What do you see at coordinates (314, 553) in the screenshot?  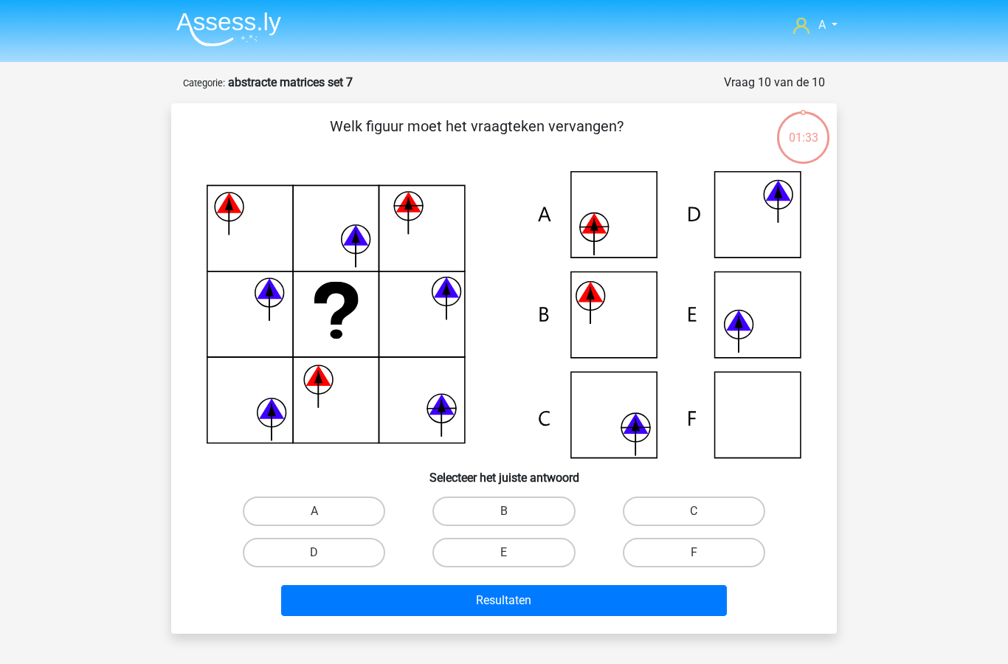 I see `label: D` at bounding box center [314, 553].